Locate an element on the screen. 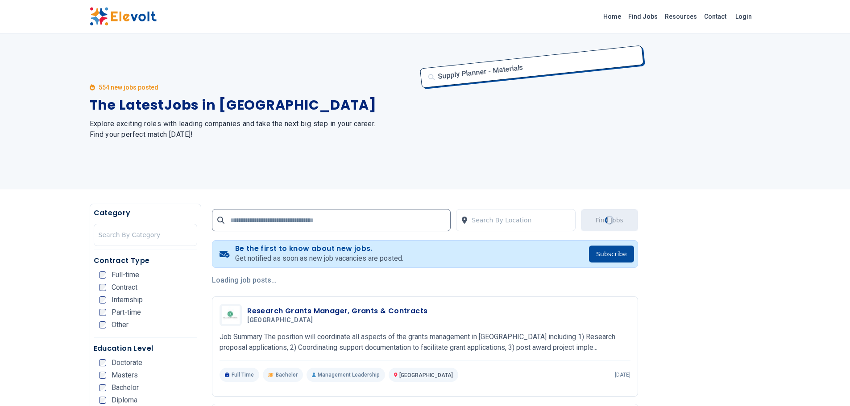 The image size is (850, 406). div: Chat Widget is located at coordinates (827, 385).